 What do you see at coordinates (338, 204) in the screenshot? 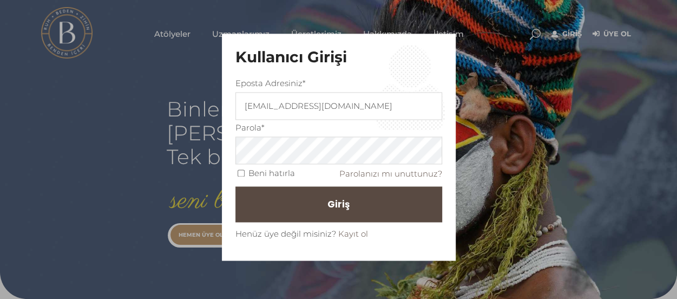
I see `span: Giriş` at bounding box center [338, 204].